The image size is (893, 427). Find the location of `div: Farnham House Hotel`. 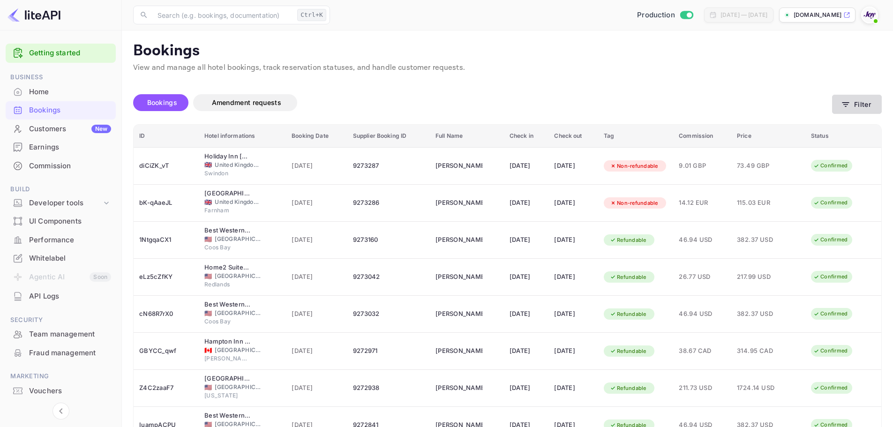

div: Farnham House Hotel is located at coordinates (228, 194).